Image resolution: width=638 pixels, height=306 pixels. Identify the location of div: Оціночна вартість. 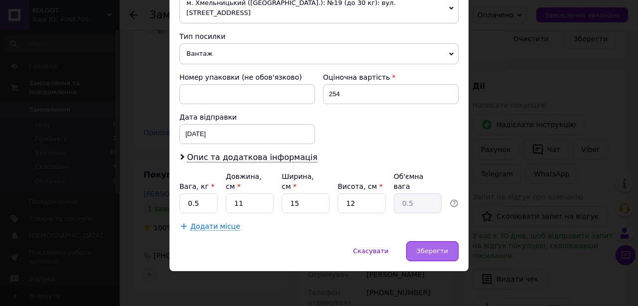
(391, 77).